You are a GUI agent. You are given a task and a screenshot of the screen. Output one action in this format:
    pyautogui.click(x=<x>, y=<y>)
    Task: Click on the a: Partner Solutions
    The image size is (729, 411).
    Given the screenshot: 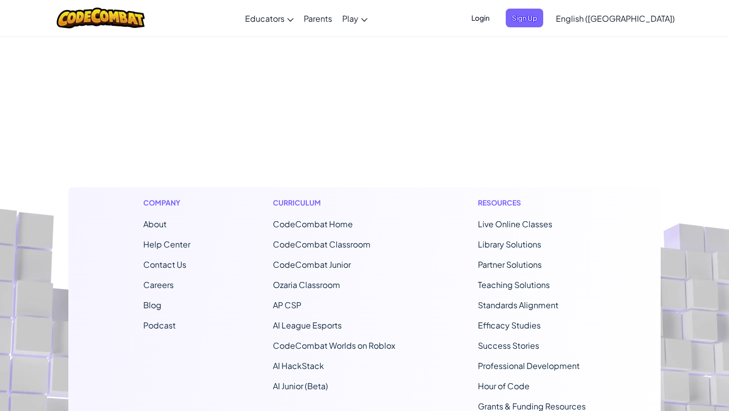 What is the action you would take?
    pyautogui.click(x=509, y=264)
    